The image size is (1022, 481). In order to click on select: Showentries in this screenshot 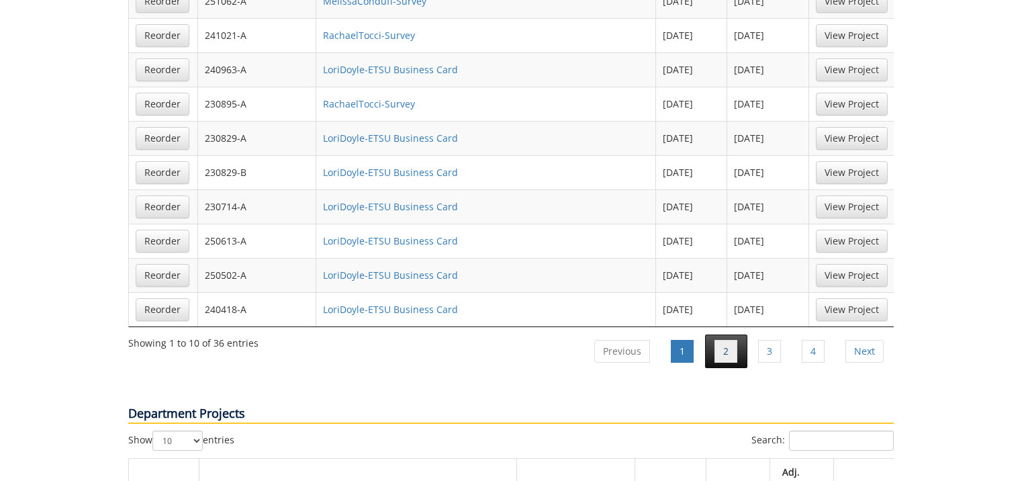, I will do `click(177, 440)`.